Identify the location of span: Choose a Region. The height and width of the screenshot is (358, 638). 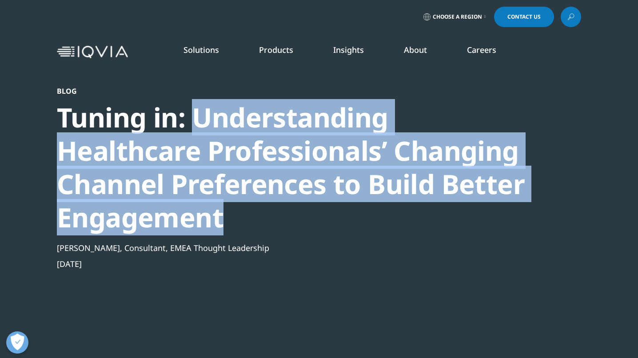
(457, 17).